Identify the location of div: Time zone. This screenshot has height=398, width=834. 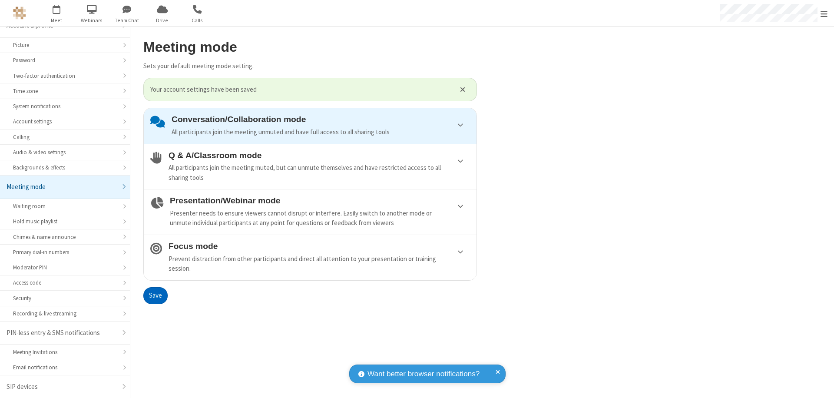
(65, 91).